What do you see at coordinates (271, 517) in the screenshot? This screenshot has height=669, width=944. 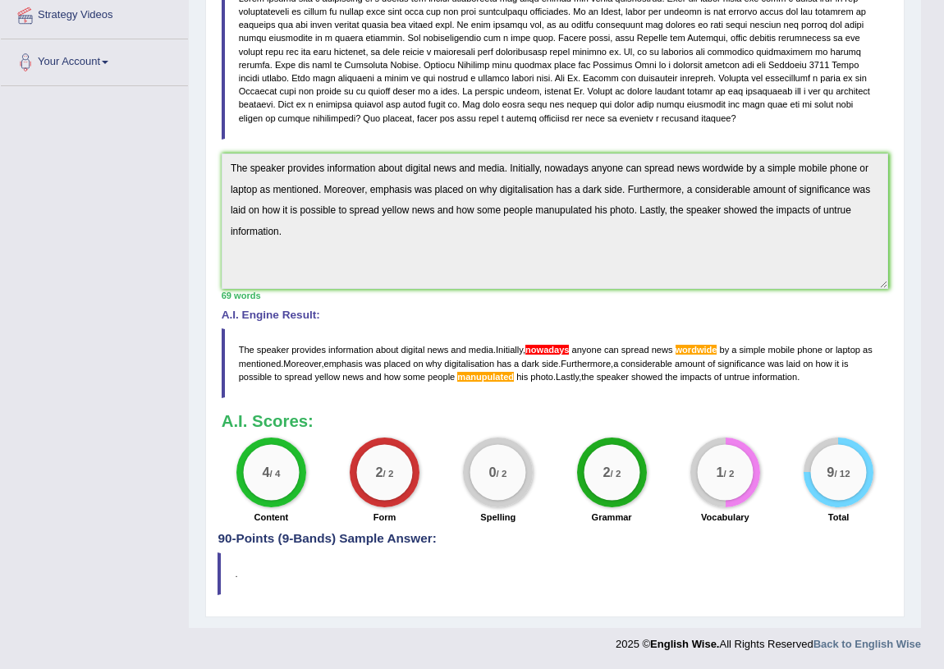 I see `label: Content` at bounding box center [271, 517].